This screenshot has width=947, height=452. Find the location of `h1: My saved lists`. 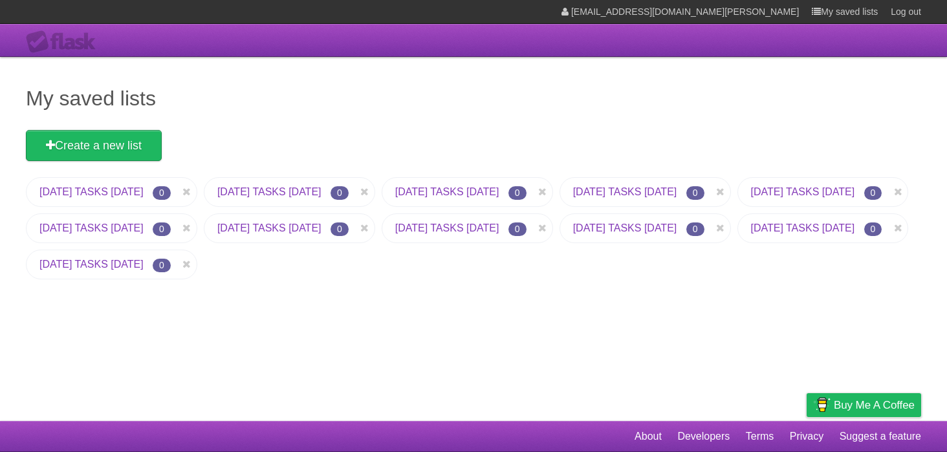

h1: My saved lists is located at coordinates (473, 98).